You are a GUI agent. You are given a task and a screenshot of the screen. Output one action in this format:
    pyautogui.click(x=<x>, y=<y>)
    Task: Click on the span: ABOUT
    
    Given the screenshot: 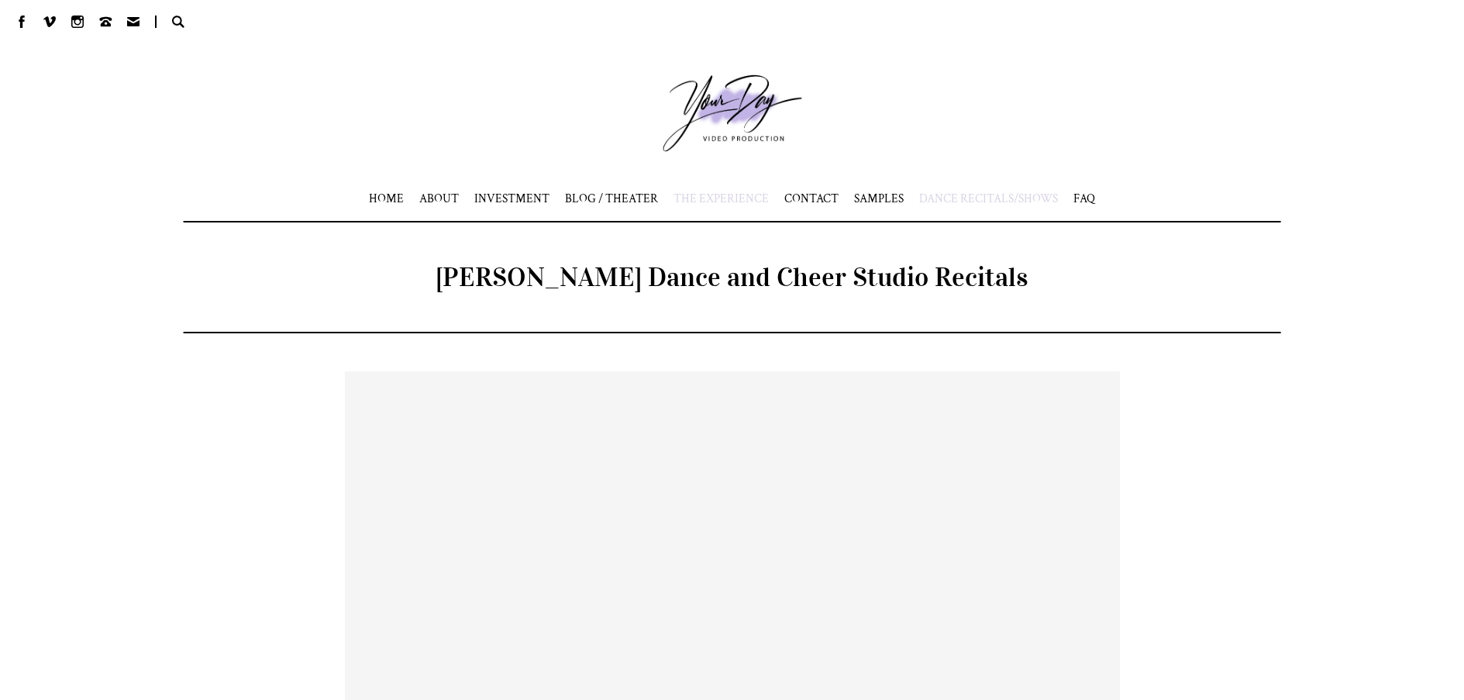 What is the action you would take?
    pyautogui.click(x=439, y=198)
    